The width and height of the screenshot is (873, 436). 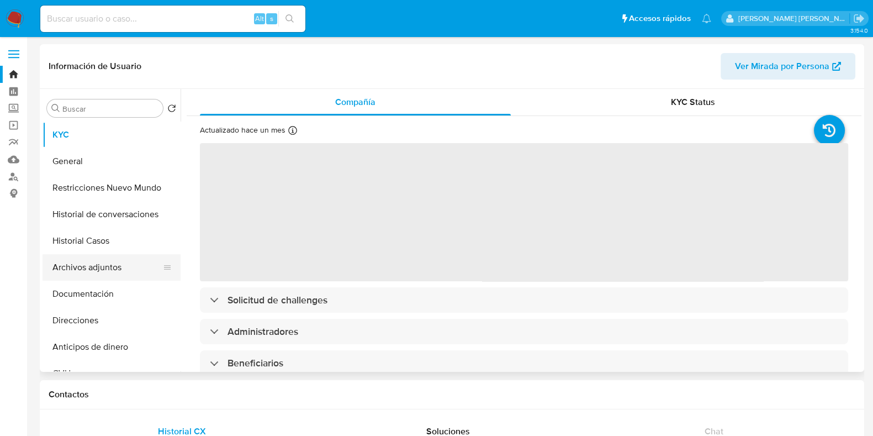 What do you see at coordinates (243, 130) in the screenshot?
I see `p: Actualizado hace un mes` at bounding box center [243, 130].